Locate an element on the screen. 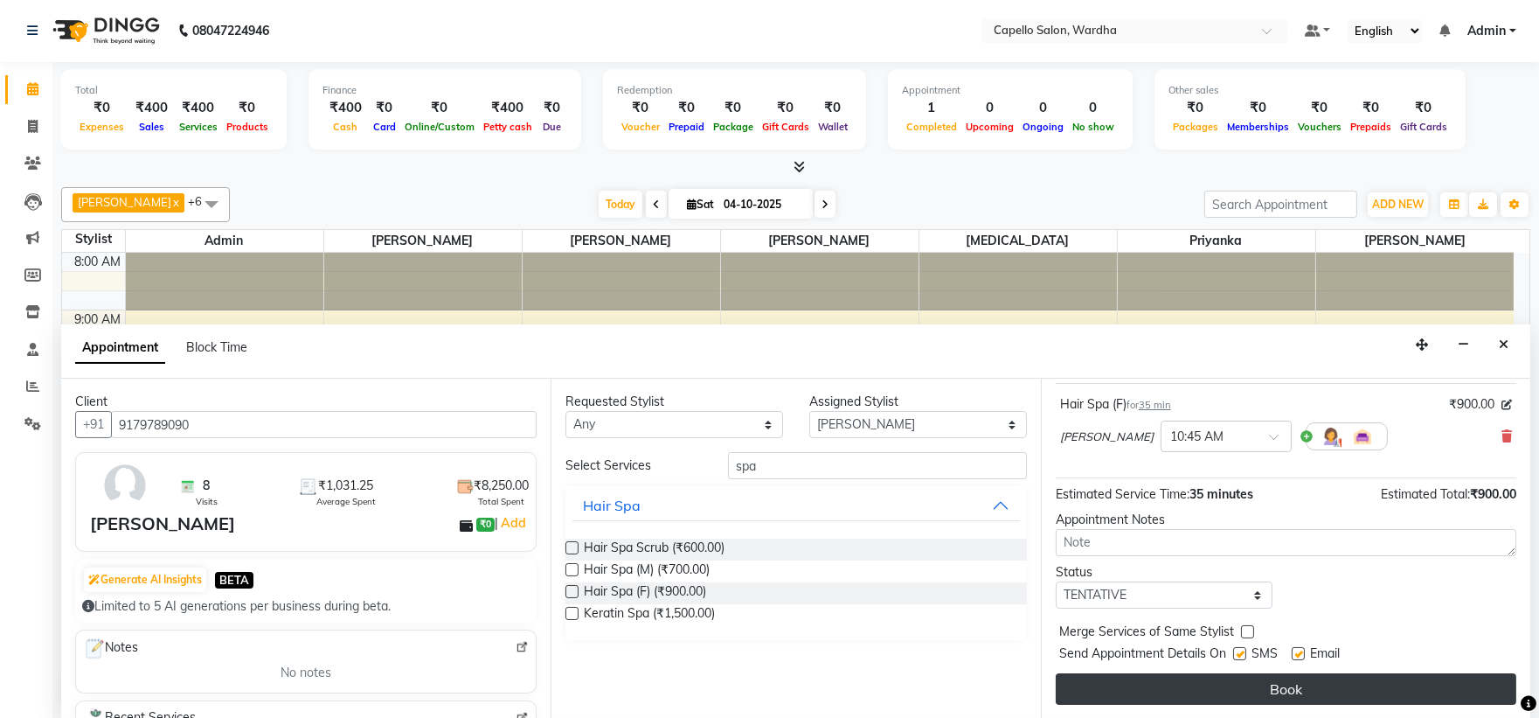 Image resolution: width=1539 pixels, height=718 pixels. span: Estimated Total: is located at coordinates (1425, 494).